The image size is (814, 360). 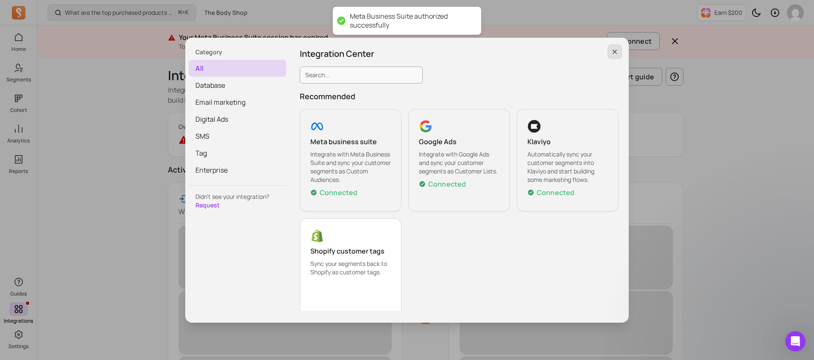 I want to click on p: Integrate with Google Ads and sync your customer segments as Customer Lists., so click(x=459, y=163).